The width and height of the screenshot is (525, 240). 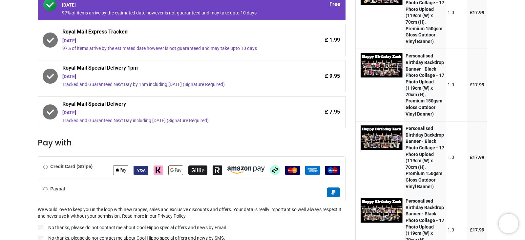 I want to click on span: American Express, so click(x=312, y=170).